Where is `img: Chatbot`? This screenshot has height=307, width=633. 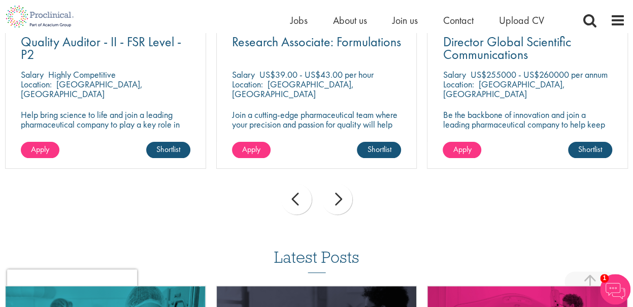
img: Chatbot is located at coordinates (615, 289).